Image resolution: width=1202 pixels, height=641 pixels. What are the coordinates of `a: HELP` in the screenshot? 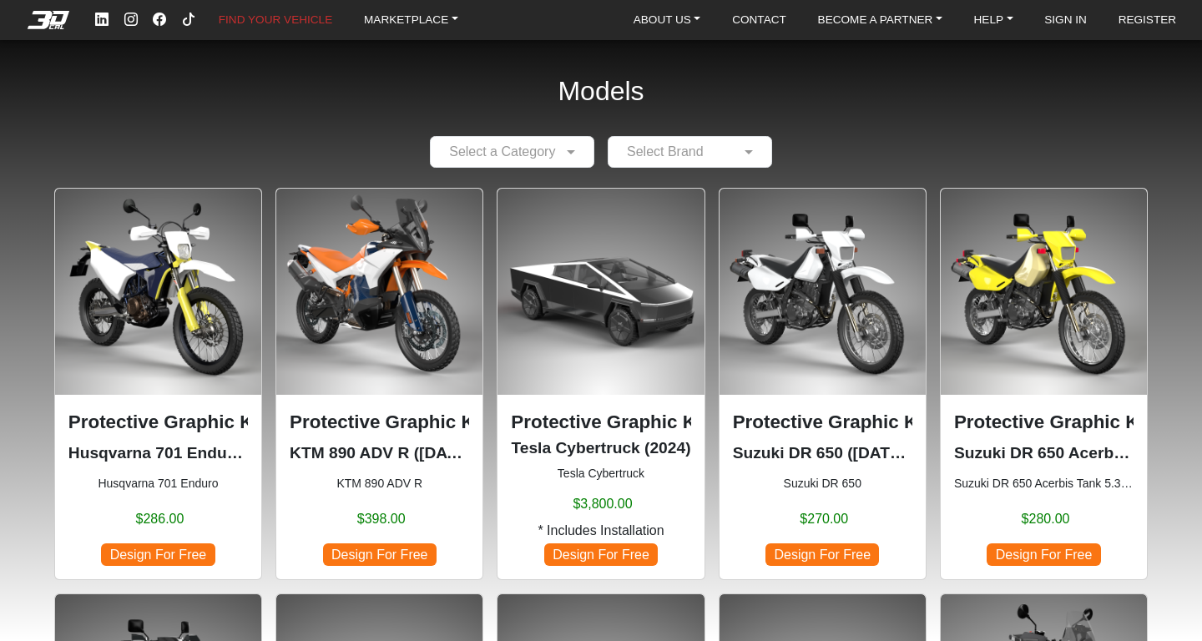 It's located at (993, 20).